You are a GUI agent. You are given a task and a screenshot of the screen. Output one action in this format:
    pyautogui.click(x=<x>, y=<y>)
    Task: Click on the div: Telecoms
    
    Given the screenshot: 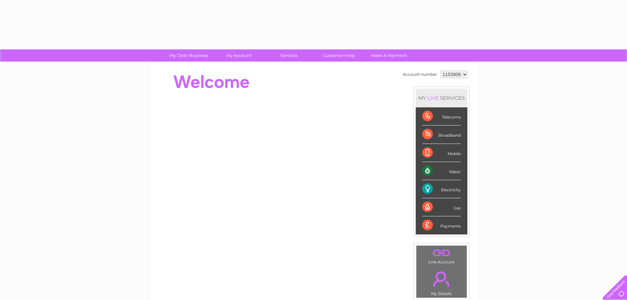 What is the action you would take?
    pyautogui.click(x=441, y=116)
    